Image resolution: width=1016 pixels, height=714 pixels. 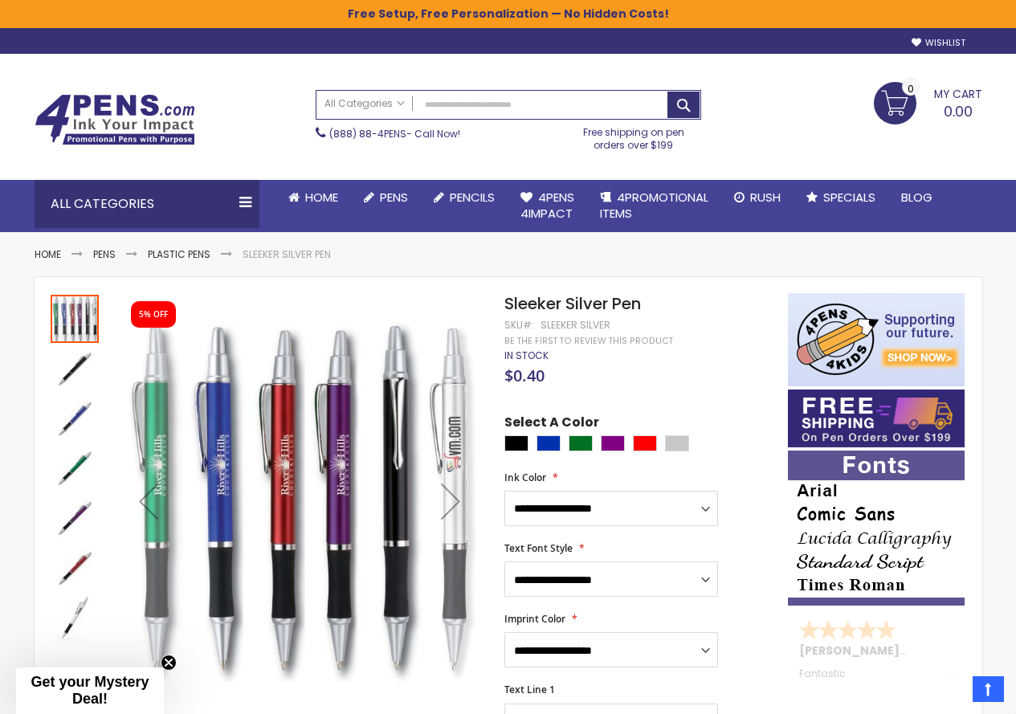 I want to click on a: Pencils, so click(x=464, y=198).